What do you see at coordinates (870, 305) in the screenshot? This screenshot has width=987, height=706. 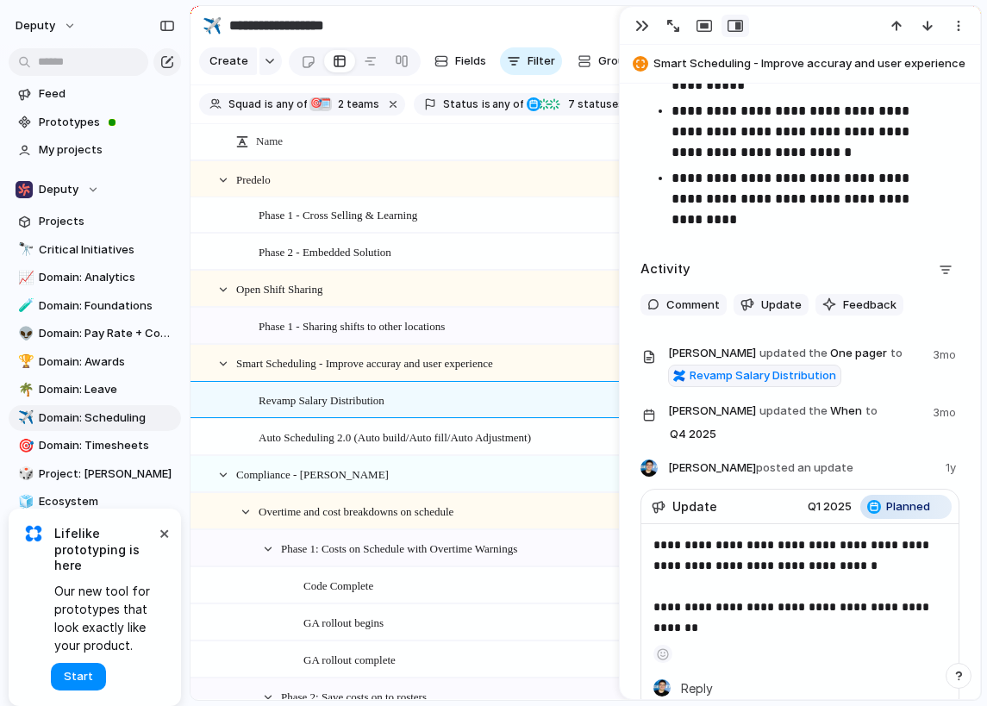 I see `span: Feedback` at bounding box center [870, 305].